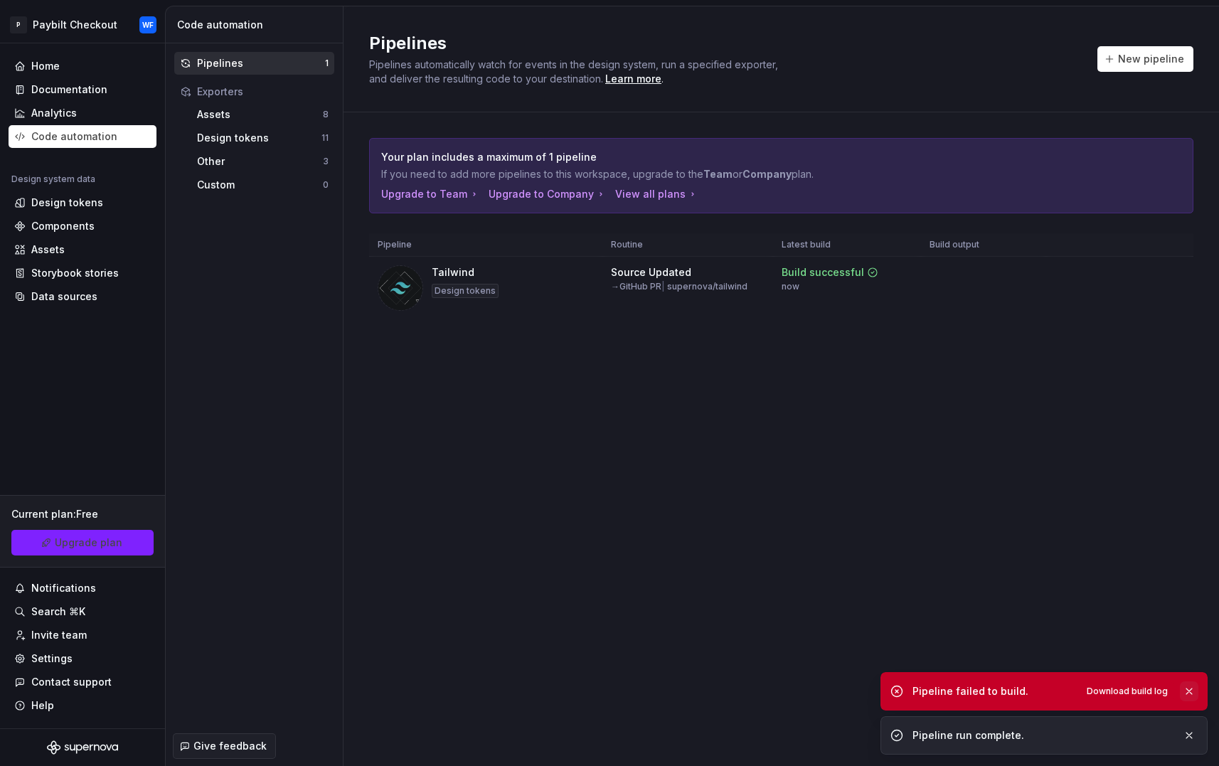 The height and width of the screenshot is (766, 1219). I want to click on div: Upgrade to Company, so click(548, 194).